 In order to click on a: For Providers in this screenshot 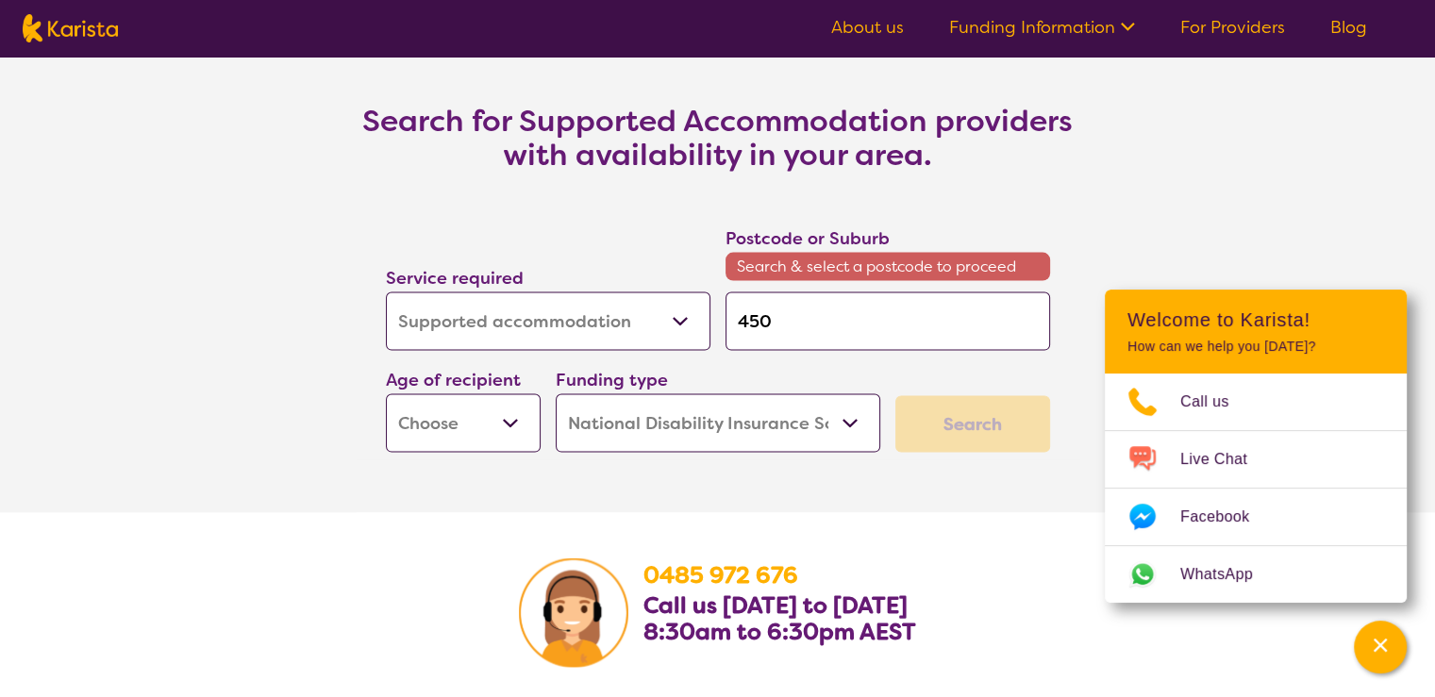, I will do `click(1232, 27)`.